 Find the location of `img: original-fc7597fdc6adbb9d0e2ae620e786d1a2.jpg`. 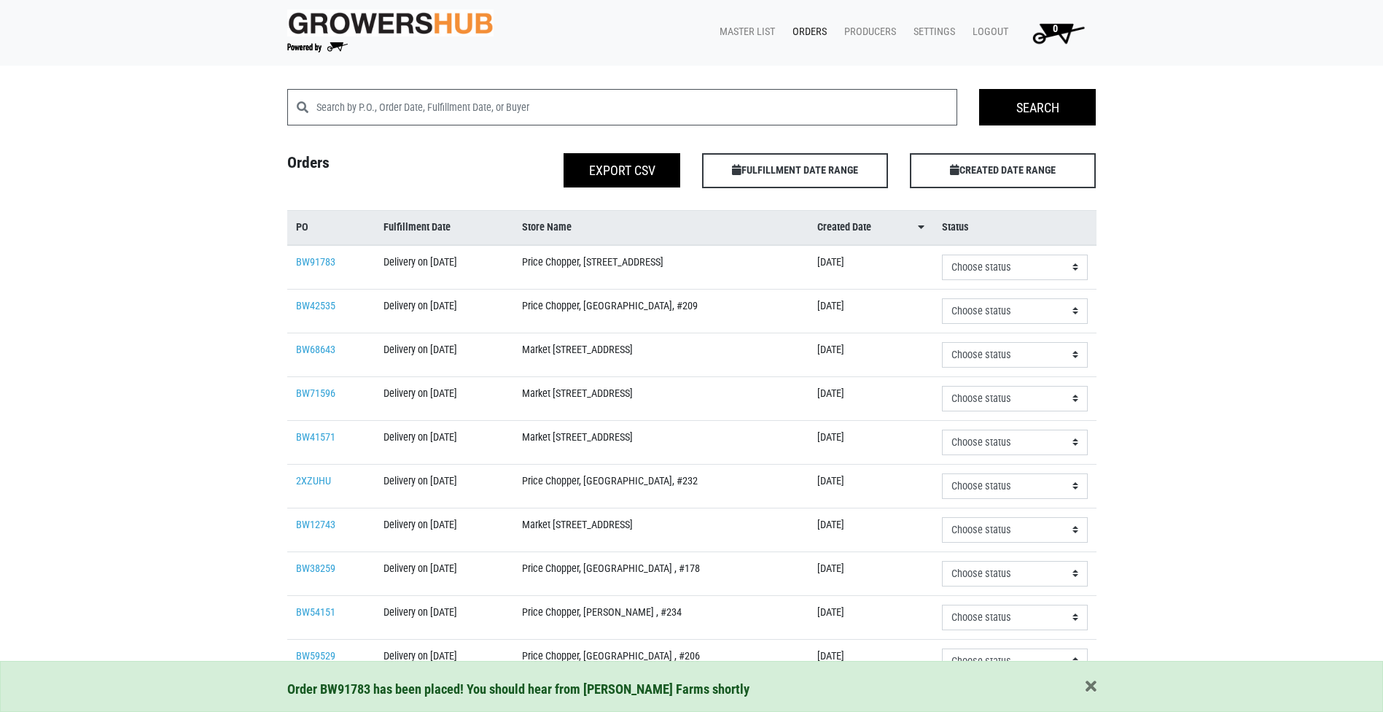

img: original-fc7597fdc6adbb9d0e2ae620e786d1a2.jpg is located at coordinates (391, 23).